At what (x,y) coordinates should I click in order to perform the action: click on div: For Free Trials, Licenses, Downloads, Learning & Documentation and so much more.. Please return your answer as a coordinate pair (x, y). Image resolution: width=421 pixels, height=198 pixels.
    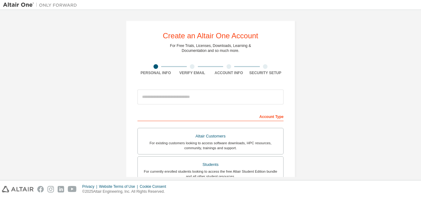
    Looking at the image, I should click on (211, 48).